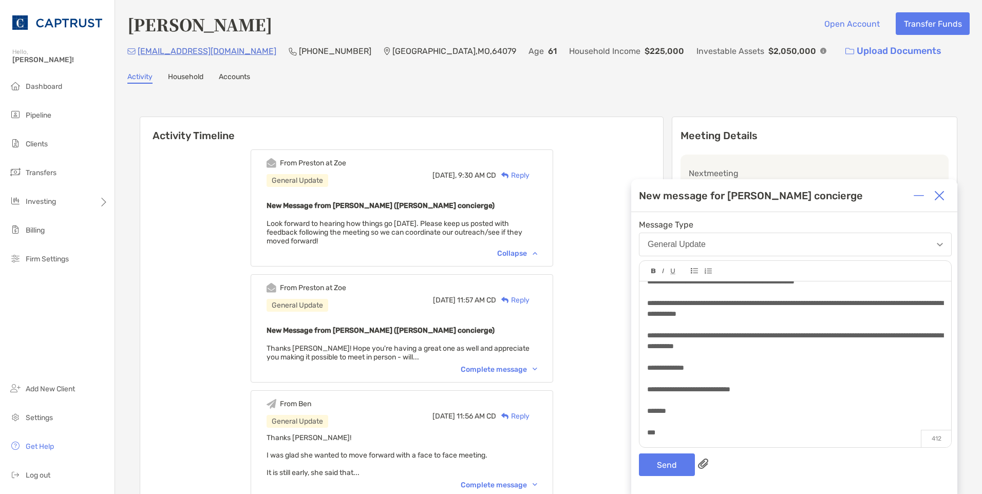 Image resolution: width=982 pixels, height=494 pixels. Describe the element at coordinates (295, 404) in the screenshot. I see `div: From Ben` at that location.